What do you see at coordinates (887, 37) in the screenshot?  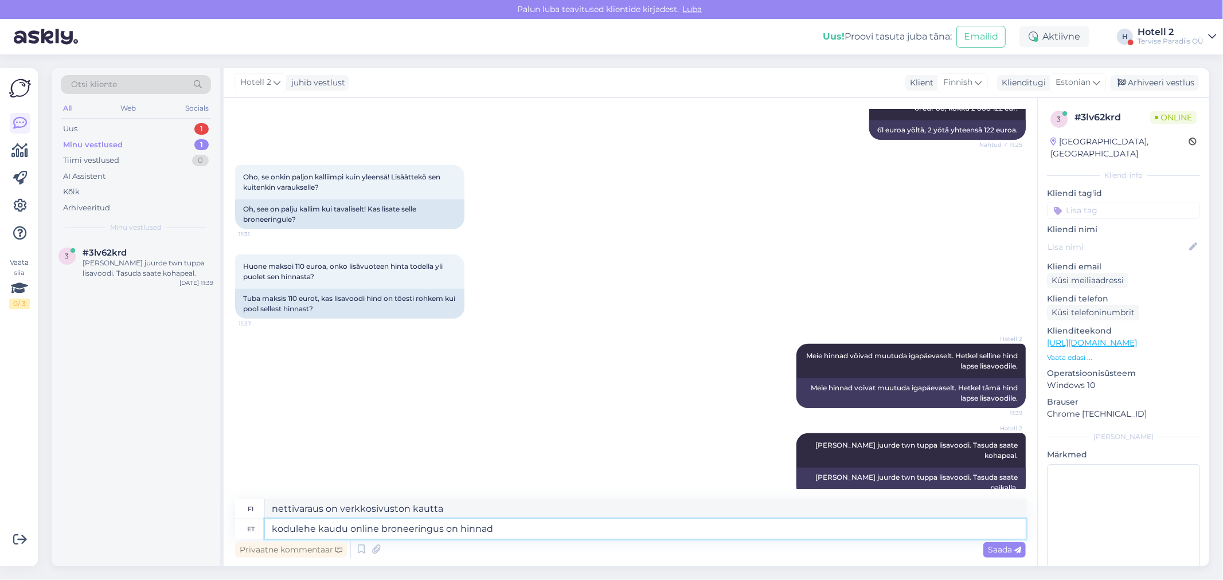 I see `div: Proovi tasuta juba täna:` at bounding box center [887, 37].